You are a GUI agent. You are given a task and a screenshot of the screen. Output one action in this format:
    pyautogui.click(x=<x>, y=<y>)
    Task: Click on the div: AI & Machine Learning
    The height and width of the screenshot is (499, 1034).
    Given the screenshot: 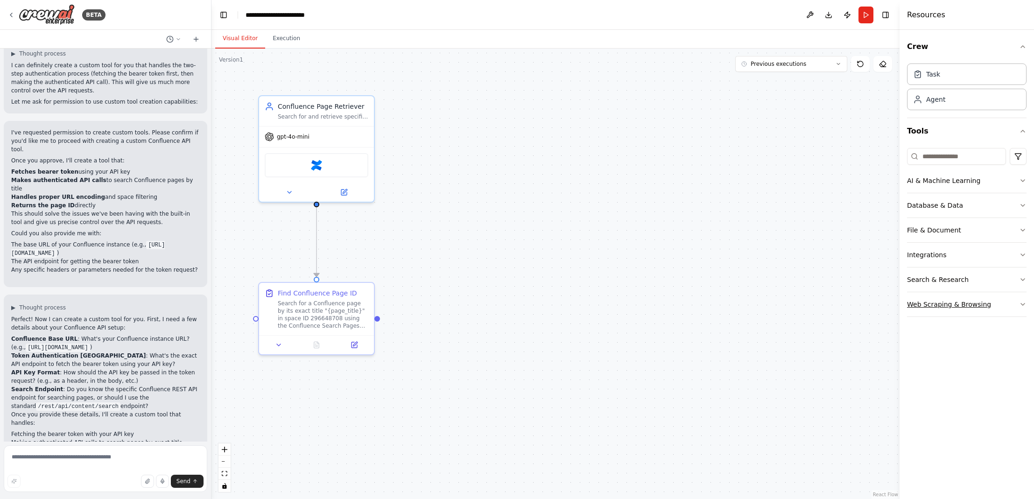 What is the action you would take?
    pyautogui.click(x=943, y=181)
    